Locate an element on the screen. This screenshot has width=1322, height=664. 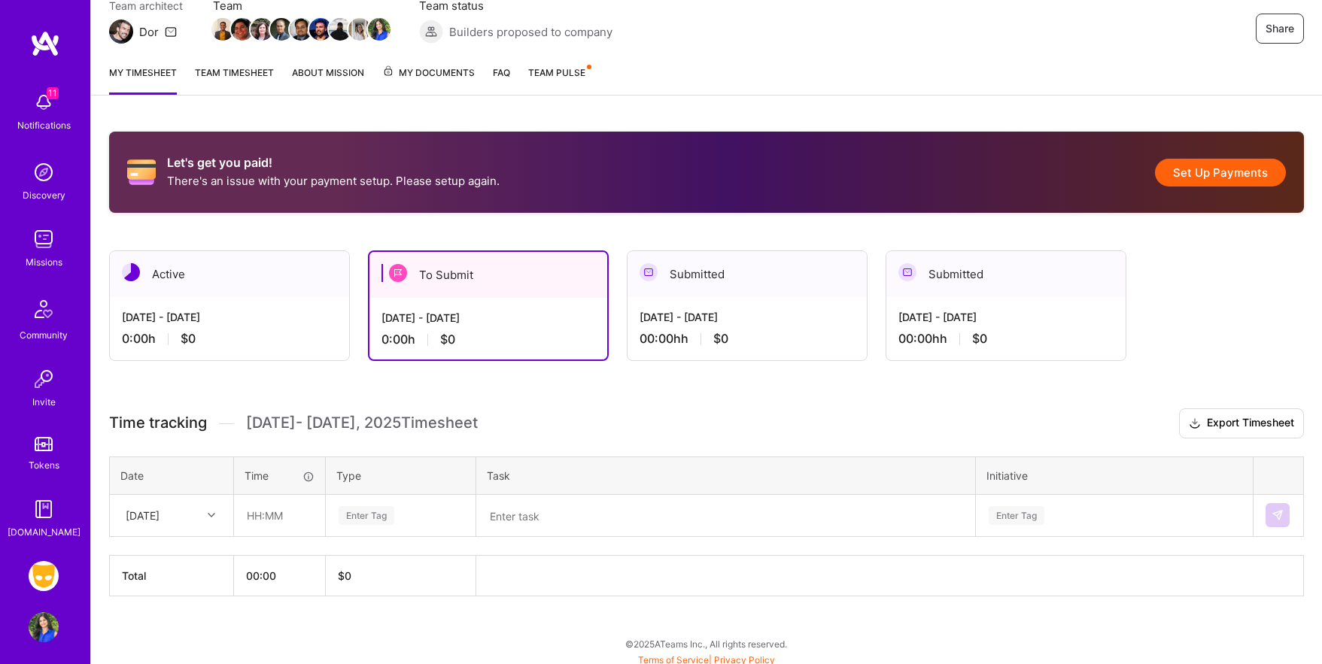
th: Total is located at coordinates (172, 576).